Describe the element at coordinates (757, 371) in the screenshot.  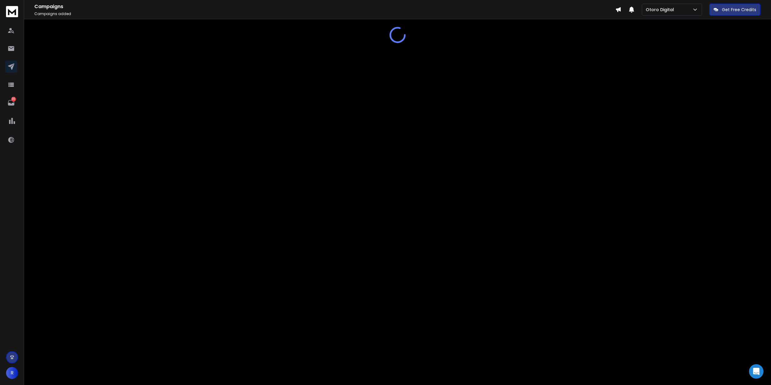
I see `div: Open Intercom Messenger` at that location.